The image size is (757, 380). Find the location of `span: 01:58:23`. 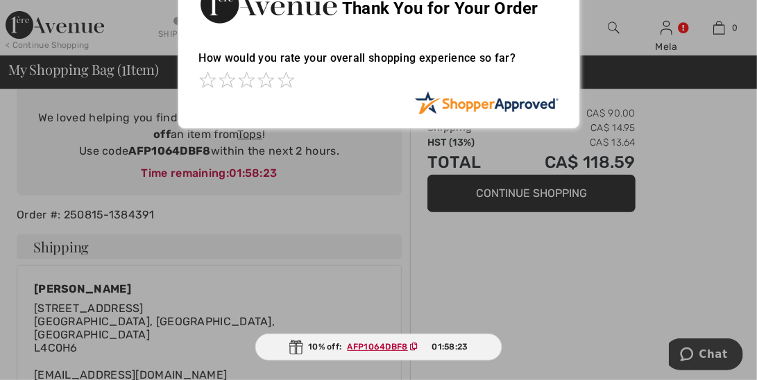

span: 01:58:23 is located at coordinates (450, 347).